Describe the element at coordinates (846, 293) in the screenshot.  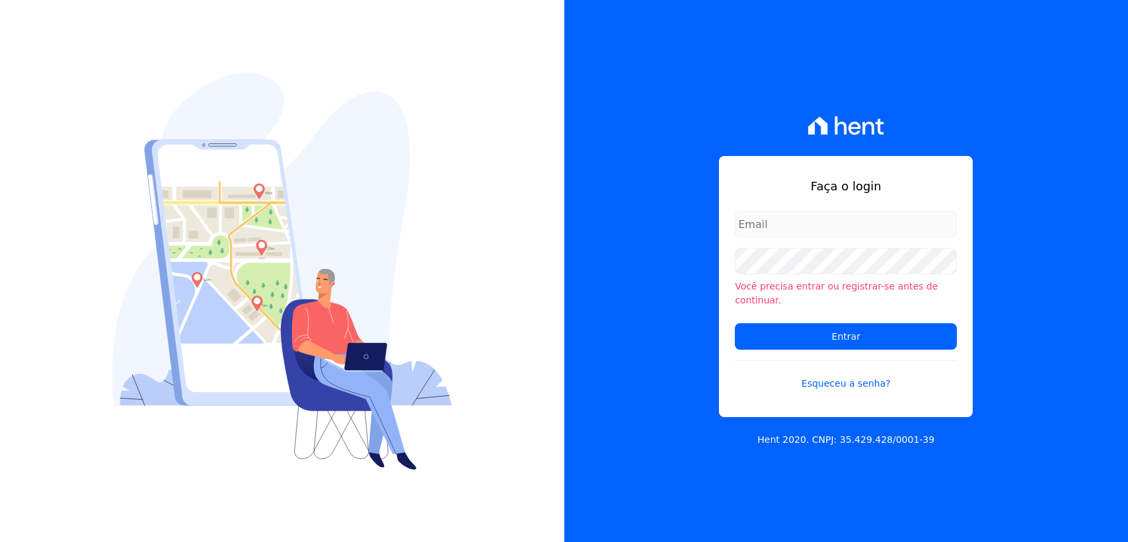
I see `li: Você precisa entrar ou registrar-se antes de continuar.` at that location.